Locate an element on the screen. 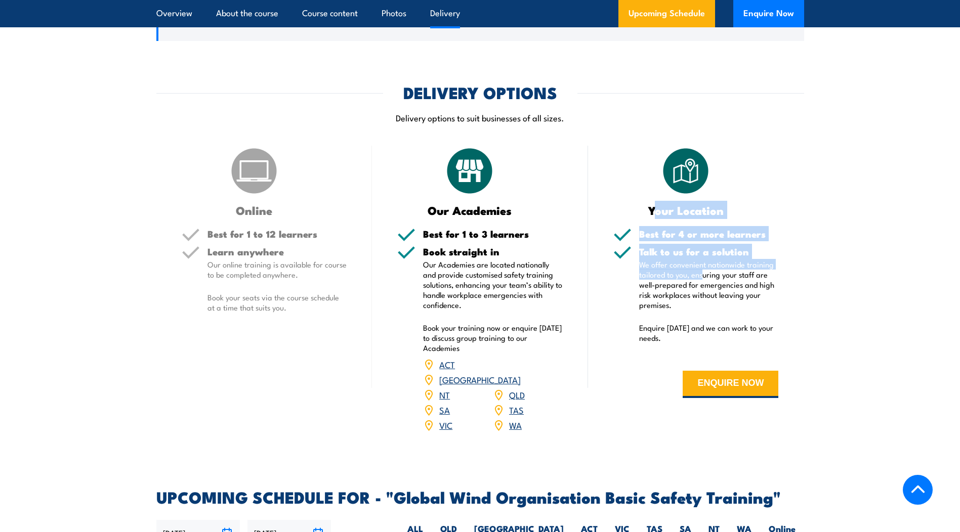  p: Book your seats via the course schedule at a time that suits you. is located at coordinates (277, 303).